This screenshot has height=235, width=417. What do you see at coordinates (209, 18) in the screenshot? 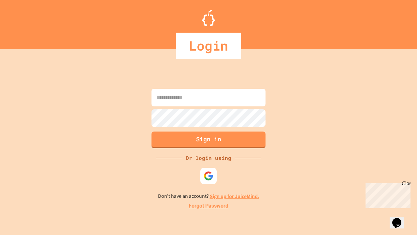
I see `img: Logo.svg` at bounding box center [209, 18].